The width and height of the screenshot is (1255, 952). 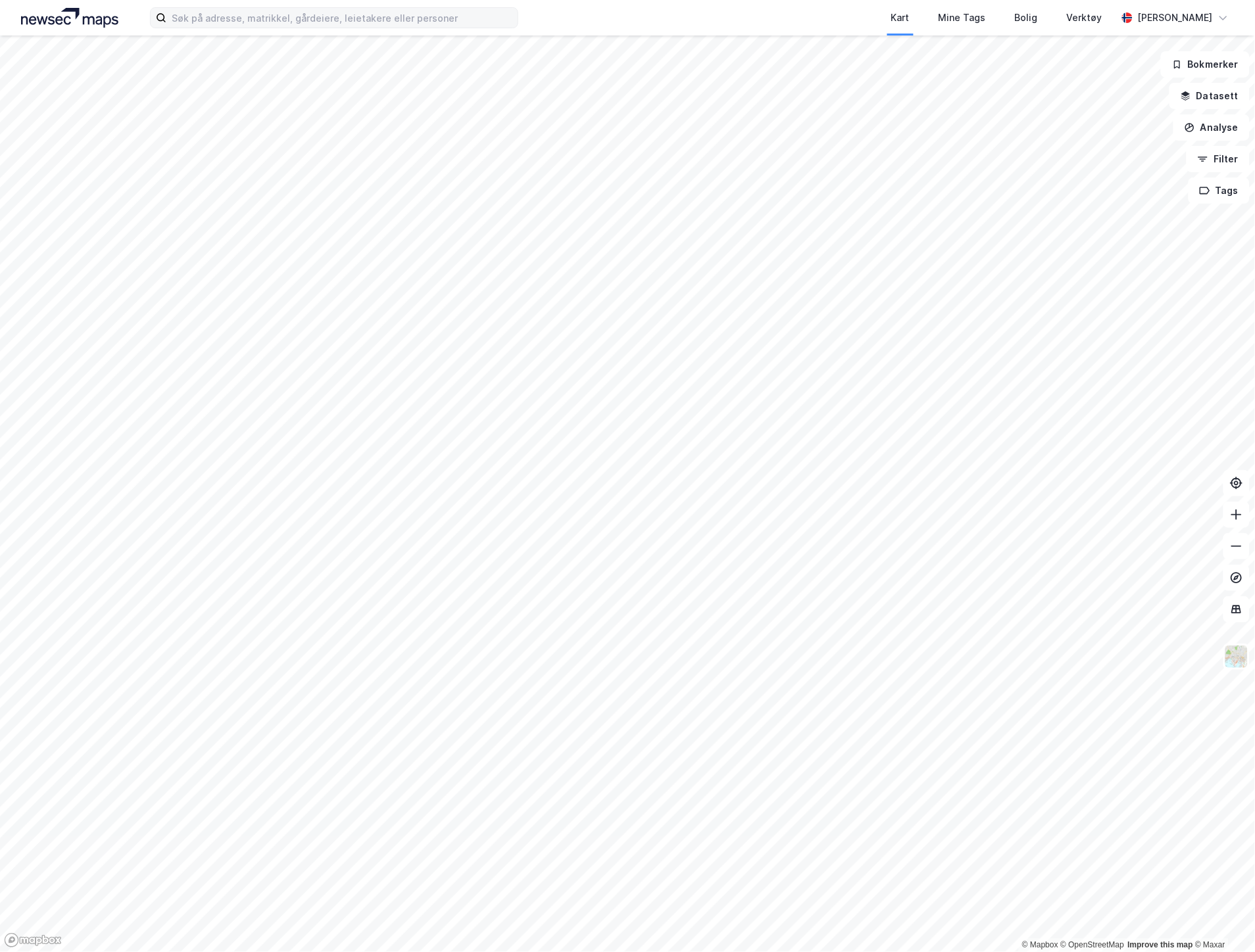 I want to click on a: Improve this map, so click(x=1160, y=945).